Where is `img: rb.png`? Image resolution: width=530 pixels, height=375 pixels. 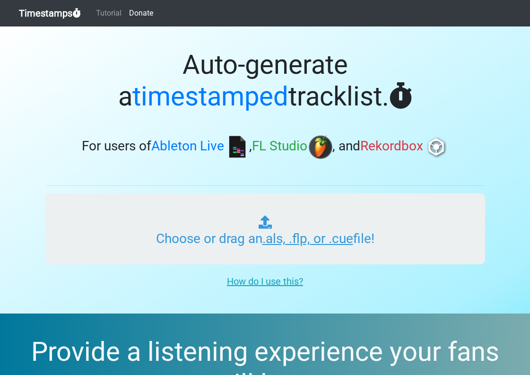 img: rb.png is located at coordinates (437, 147).